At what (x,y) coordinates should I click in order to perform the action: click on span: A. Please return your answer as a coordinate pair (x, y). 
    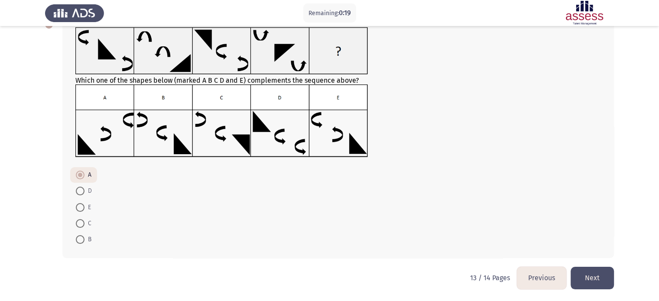
    Looking at the image, I should click on (88, 175).